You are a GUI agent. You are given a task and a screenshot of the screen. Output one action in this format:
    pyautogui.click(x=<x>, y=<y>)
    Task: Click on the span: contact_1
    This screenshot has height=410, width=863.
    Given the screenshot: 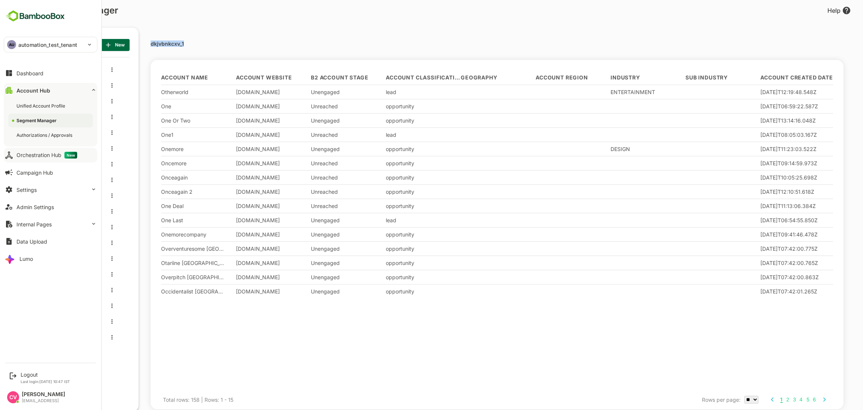 What is the action you would take?
    pyautogui.click(x=34, y=70)
    